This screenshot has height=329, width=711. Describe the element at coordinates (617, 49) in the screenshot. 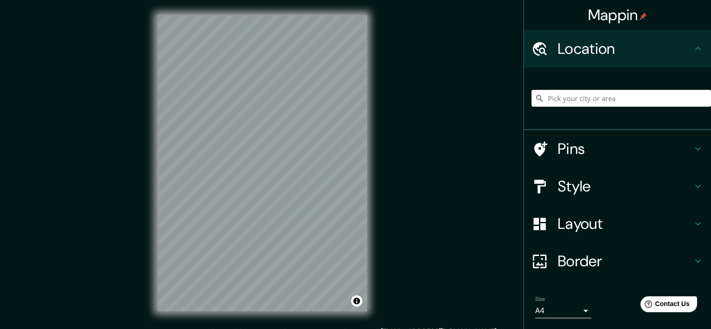

I see `div: Location` at that location.